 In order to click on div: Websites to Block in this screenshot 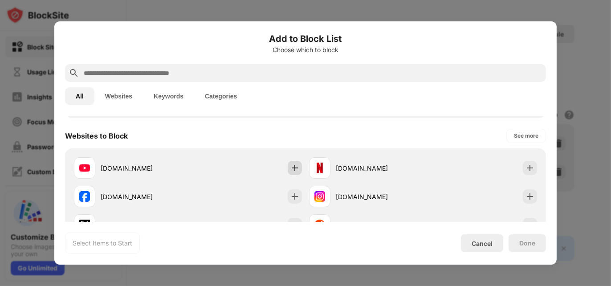, I will do `click(96, 136)`.